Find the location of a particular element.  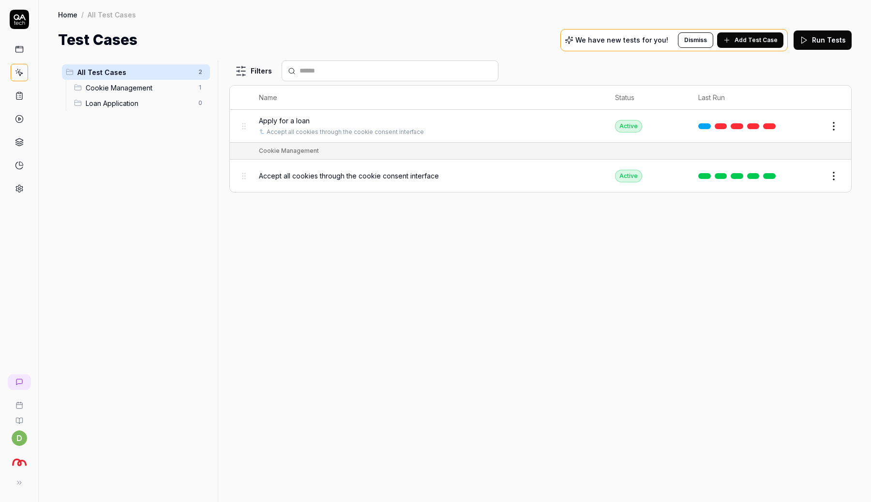

span: 0 is located at coordinates (200, 103).